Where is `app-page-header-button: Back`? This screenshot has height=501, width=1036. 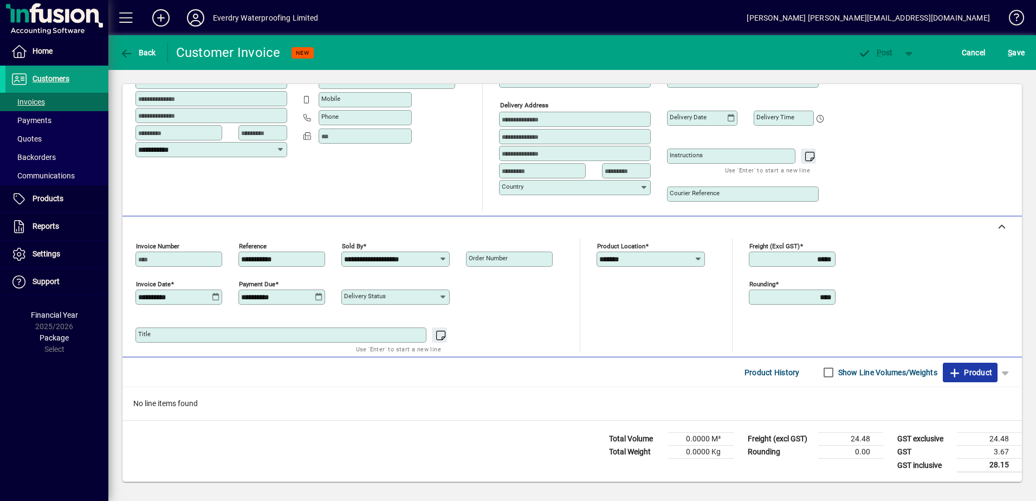
app-page-header-button: Back is located at coordinates (138, 53).